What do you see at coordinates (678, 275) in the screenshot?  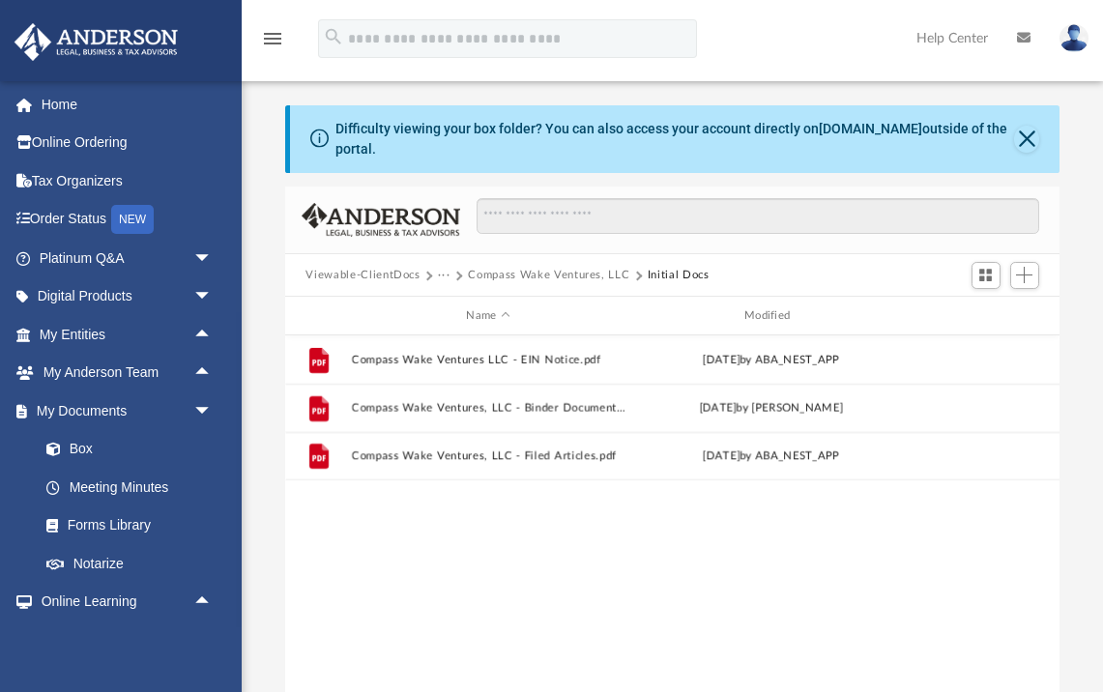 I see `button: Initial Docs` at bounding box center [678, 275].